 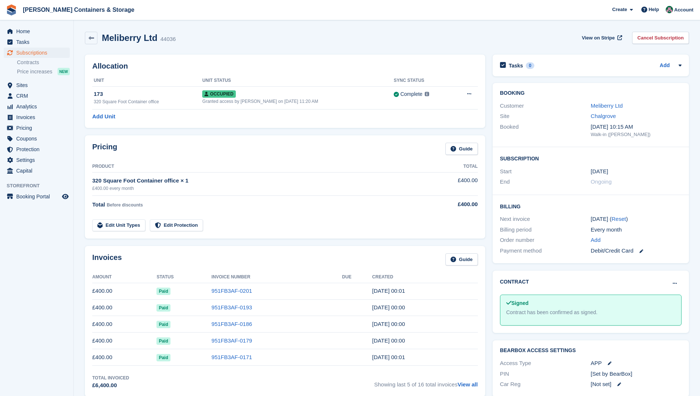 What do you see at coordinates (38, 107) in the screenshot?
I see `span: Analytics` at bounding box center [38, 107].